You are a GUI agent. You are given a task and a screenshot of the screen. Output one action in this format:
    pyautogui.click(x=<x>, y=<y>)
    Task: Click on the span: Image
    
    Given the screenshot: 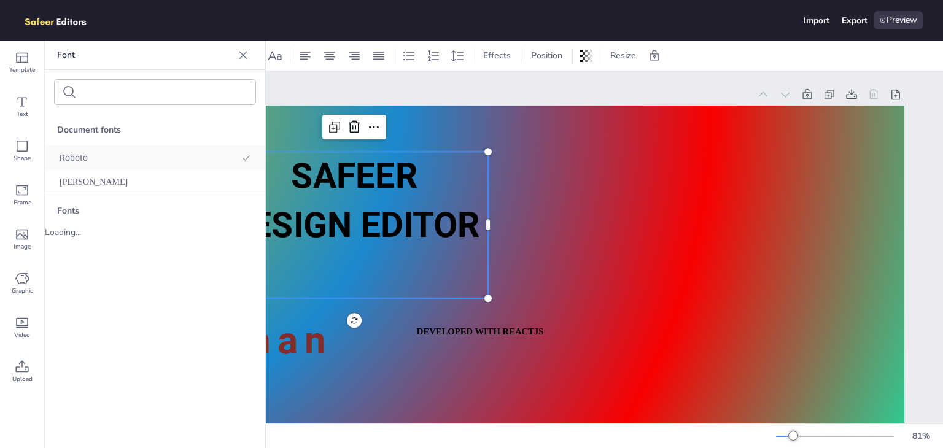 What is the action you would take?
    pyautogui.click(x=22, y=247)
    